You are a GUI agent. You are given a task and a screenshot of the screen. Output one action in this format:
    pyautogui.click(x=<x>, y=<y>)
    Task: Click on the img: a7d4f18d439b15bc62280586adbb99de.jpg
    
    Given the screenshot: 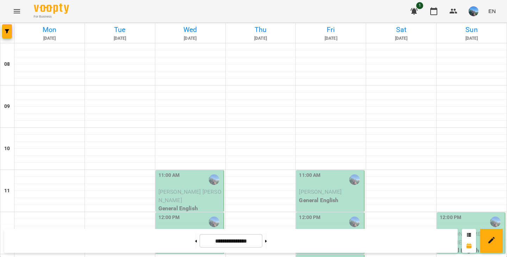 What is the action you would take?
    pyautogui.click(x=474, y=11)
    